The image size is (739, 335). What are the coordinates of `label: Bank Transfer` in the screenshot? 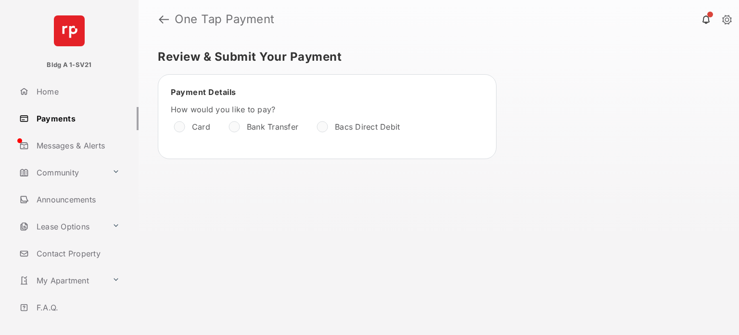 It's located at (272, 127).